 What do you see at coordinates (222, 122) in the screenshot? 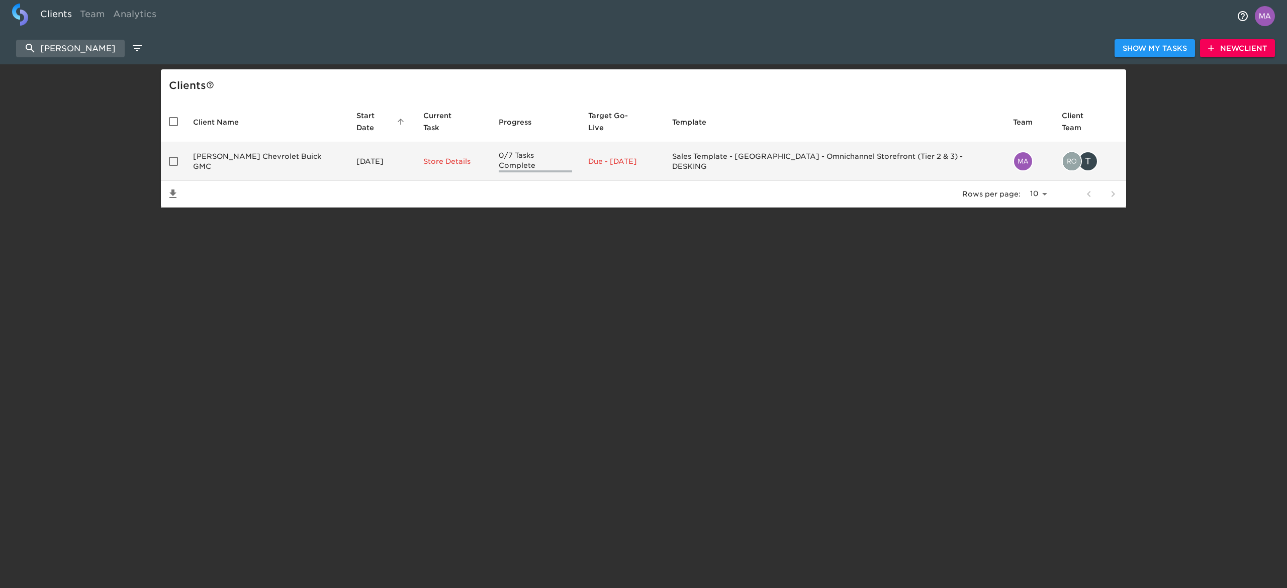
I see `span: Client Name` at bounding box center [222, 122].